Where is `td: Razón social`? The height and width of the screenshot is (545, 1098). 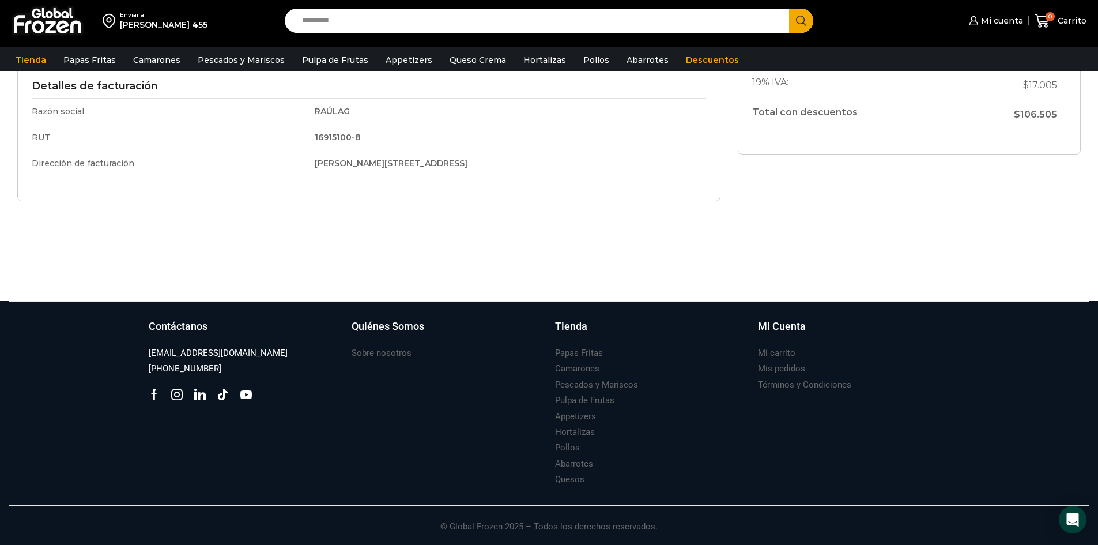
td: Razón social is located at coordinates (169, 111).